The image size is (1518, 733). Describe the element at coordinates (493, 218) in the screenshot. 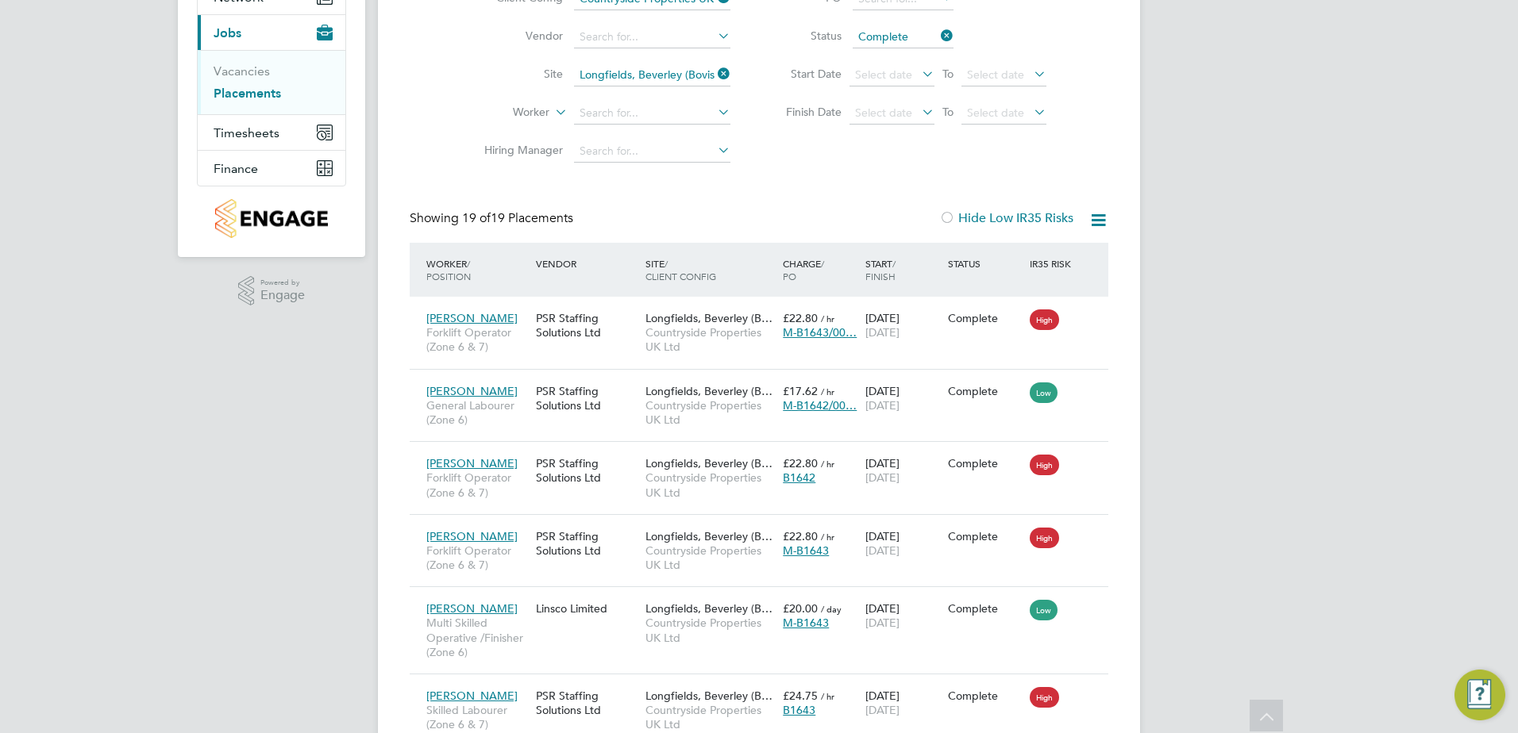

I see `div: Showing` at that location.